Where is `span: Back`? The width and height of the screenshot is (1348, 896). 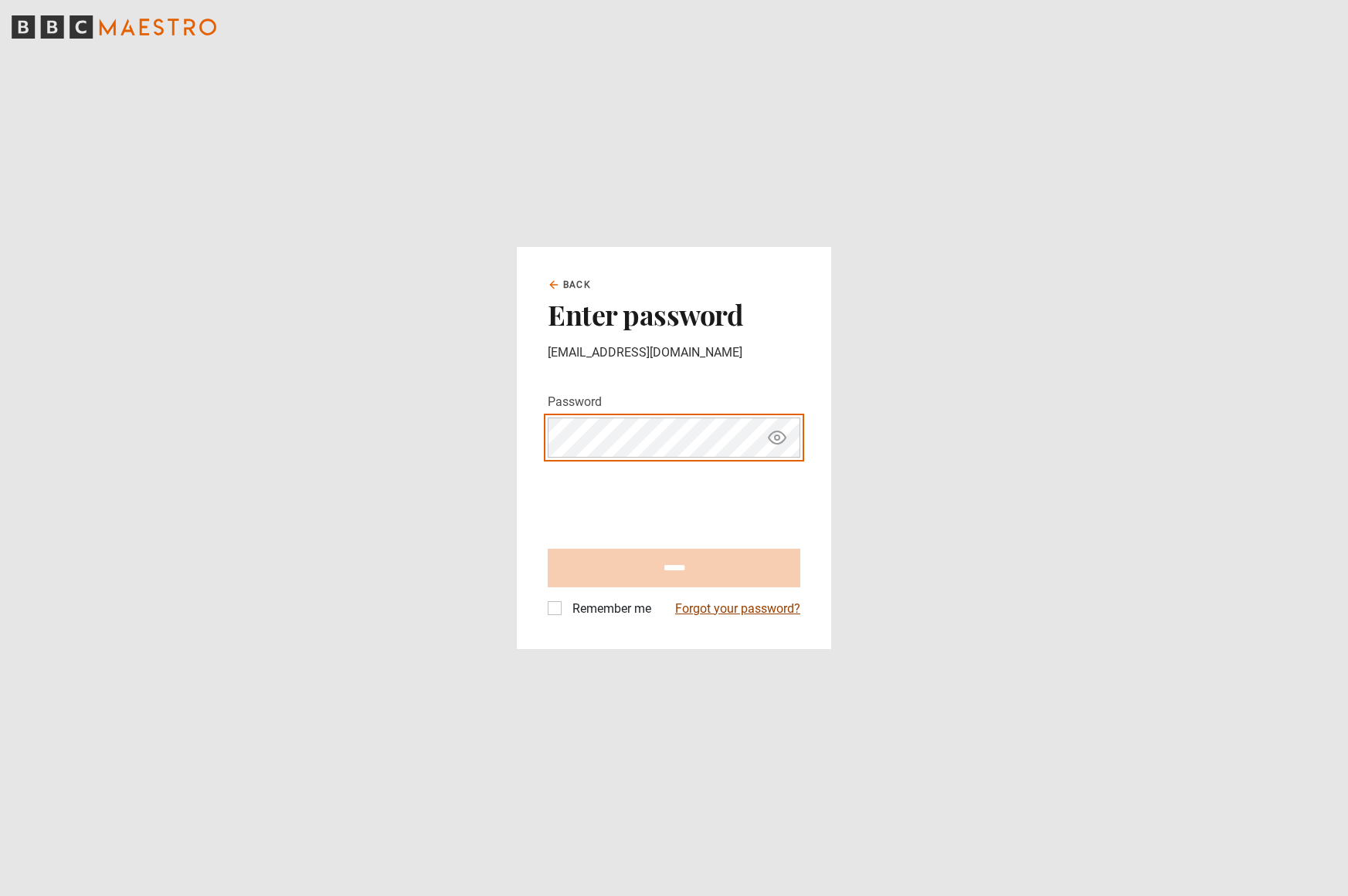
span: Back is located at coordinates (577, 285).